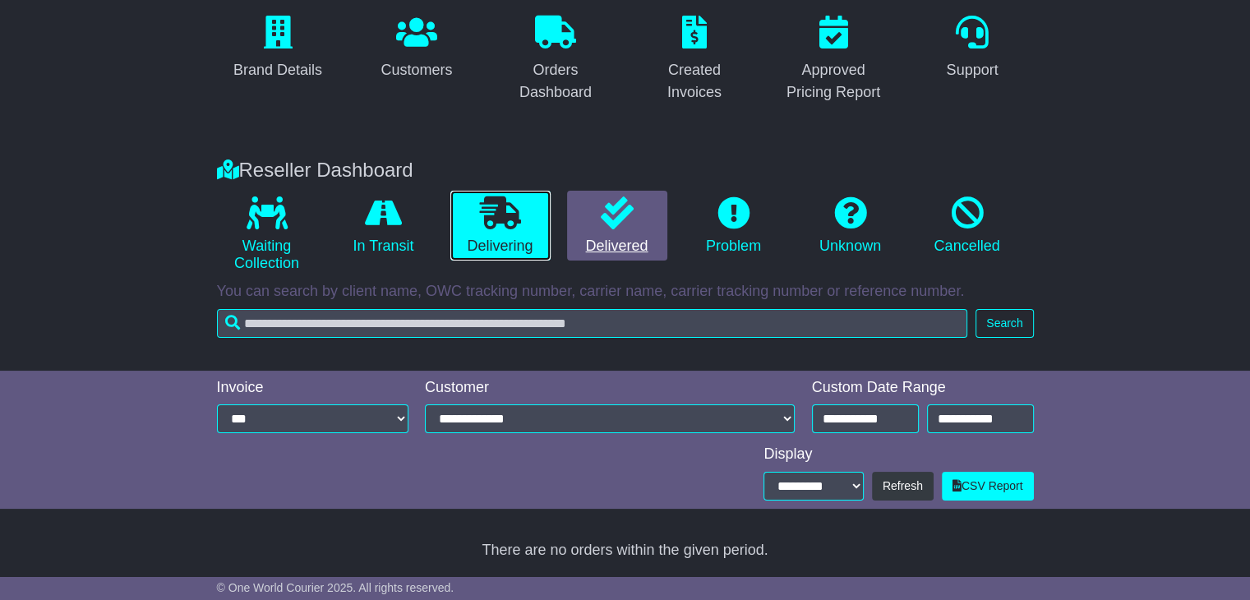 Image resolution: width=1250 pixels, height=600 pixels. I want to click on a: In Transit, so click(384, 226).